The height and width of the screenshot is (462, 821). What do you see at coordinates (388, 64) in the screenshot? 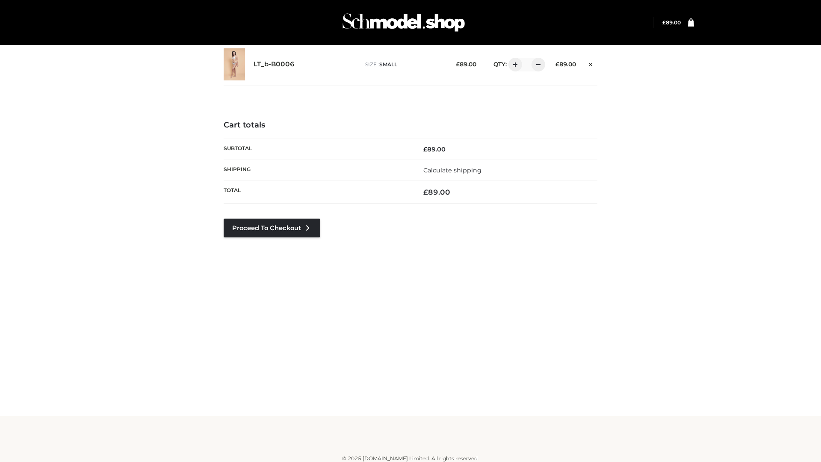
I see `span: SMALL` at bounding box center [388, 64].